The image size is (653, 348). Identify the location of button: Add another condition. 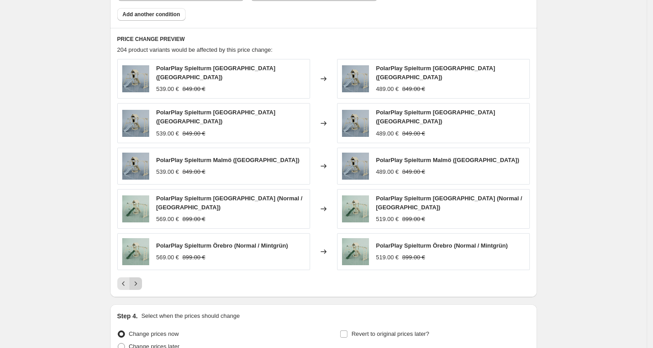
(152, 14).